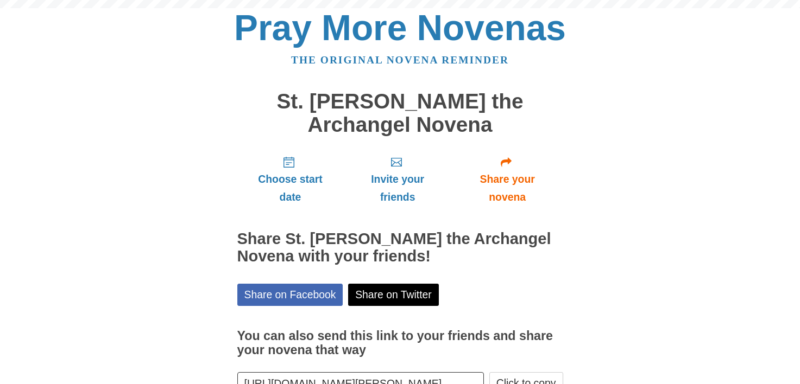 The image size is (800, 384). What do you see at coordinates (290, 188) in the screenshot?
I see `span: Choose start date` at bounding box center [290, 188].